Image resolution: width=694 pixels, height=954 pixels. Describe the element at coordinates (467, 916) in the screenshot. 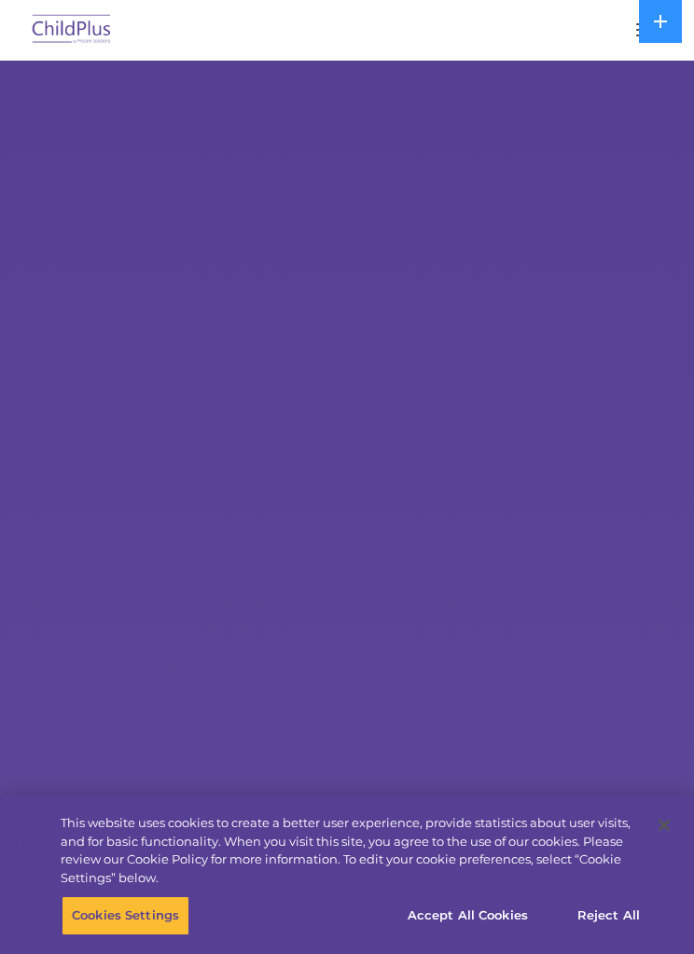

I see `button: Accept All Cookies` at that location.